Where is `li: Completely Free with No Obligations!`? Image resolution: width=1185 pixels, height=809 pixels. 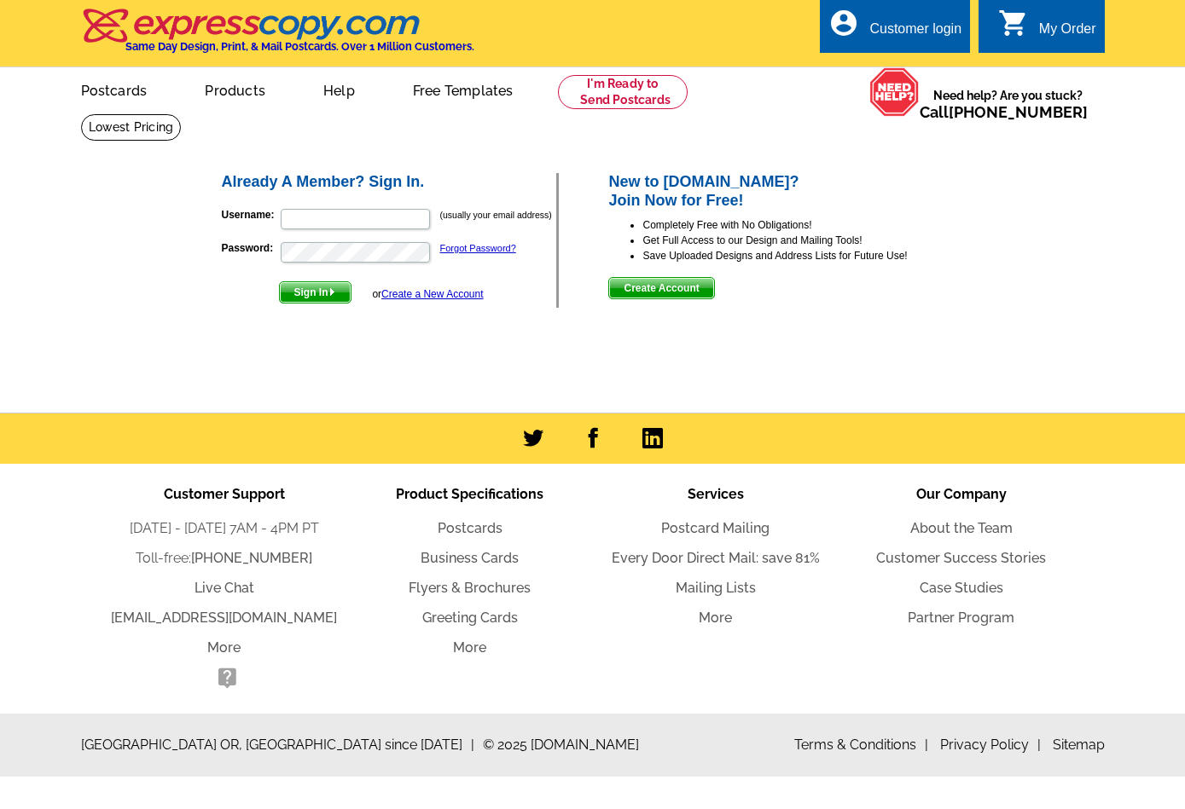
li: Completely Free with No Obligations! is located at coordinates (803, 225).